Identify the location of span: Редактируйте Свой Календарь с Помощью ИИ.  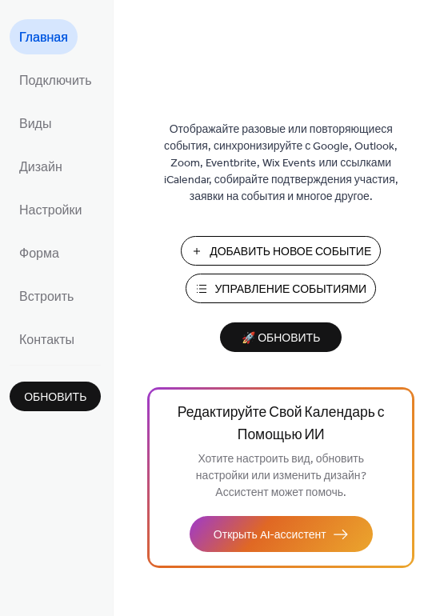
(281, 425).